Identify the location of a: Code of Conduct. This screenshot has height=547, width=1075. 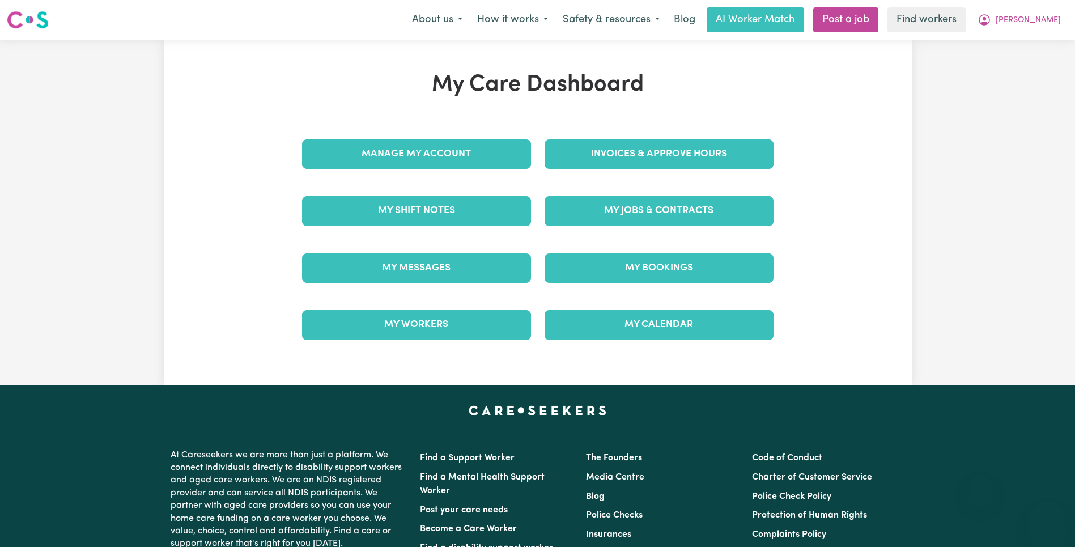
(787, 458).